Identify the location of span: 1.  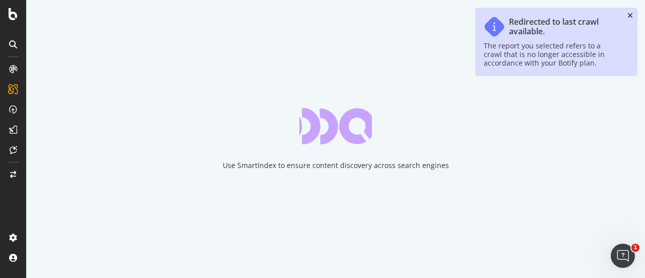
(635, 247).